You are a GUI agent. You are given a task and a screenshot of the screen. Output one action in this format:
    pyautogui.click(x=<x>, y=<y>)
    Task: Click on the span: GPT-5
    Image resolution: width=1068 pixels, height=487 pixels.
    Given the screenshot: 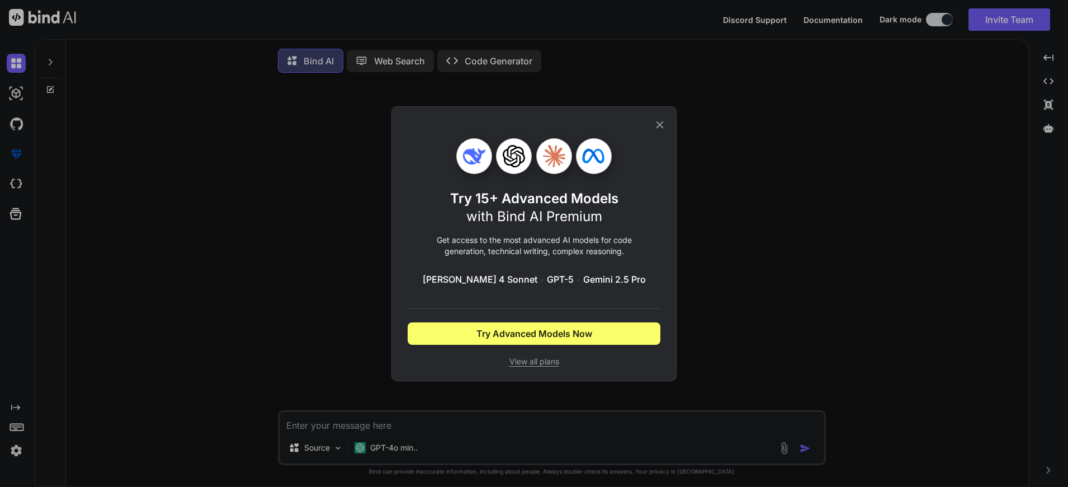 What is the action you would take?
    pyautogui.click(x=560, y=279)
    